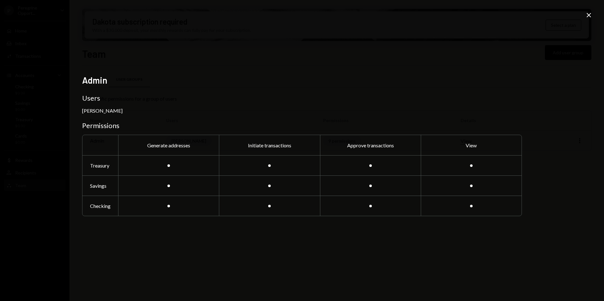 This screenshot has width=604, height=301. I want to click on div: Generate addresses, so click(168, 145).